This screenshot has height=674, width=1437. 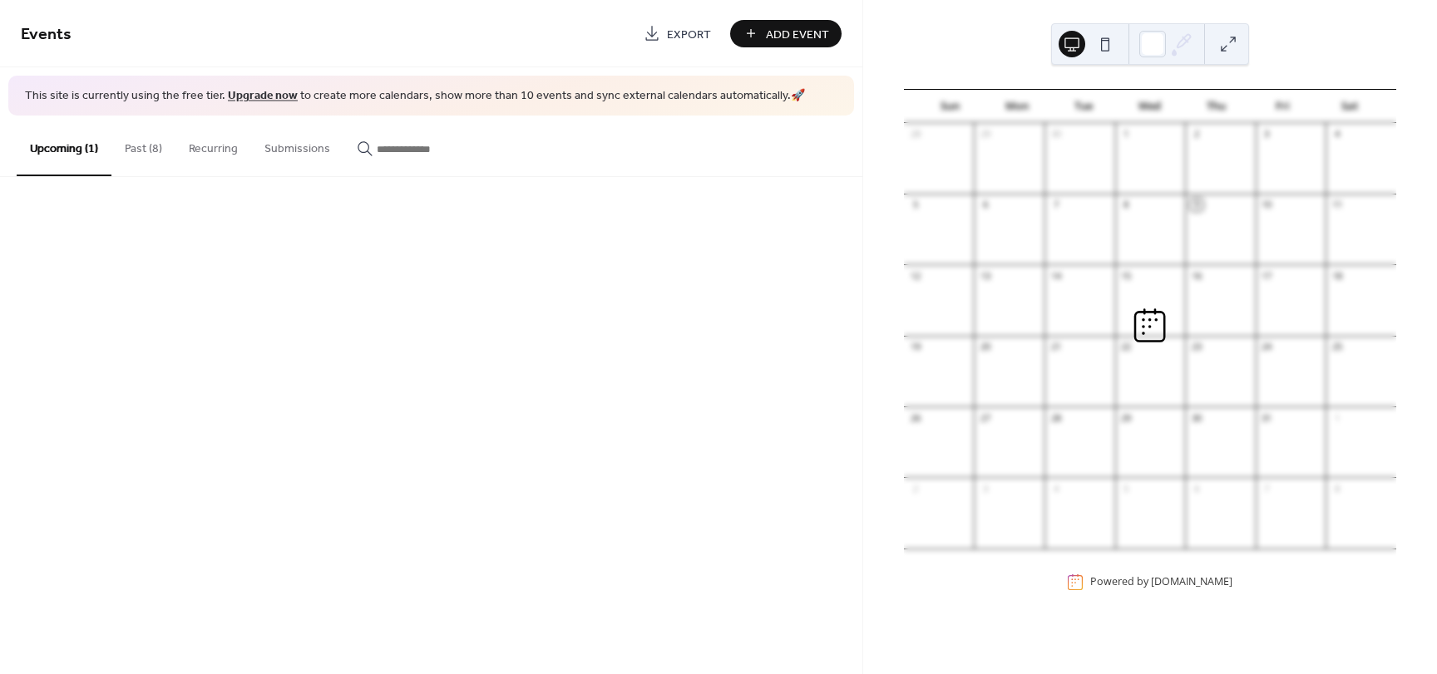 I want to click on div: 25, so click(x=1336, y=347).